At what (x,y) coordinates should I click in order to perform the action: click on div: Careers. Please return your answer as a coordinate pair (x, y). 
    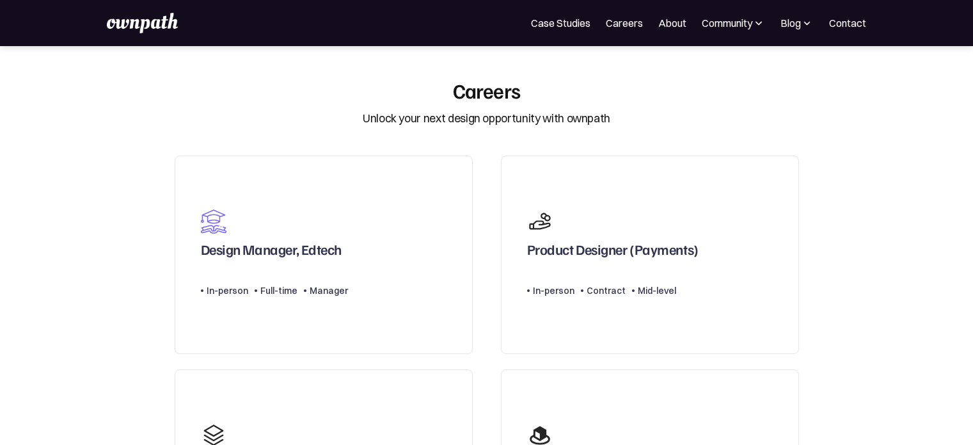
    Looking at the image, I should click on (487, 90).